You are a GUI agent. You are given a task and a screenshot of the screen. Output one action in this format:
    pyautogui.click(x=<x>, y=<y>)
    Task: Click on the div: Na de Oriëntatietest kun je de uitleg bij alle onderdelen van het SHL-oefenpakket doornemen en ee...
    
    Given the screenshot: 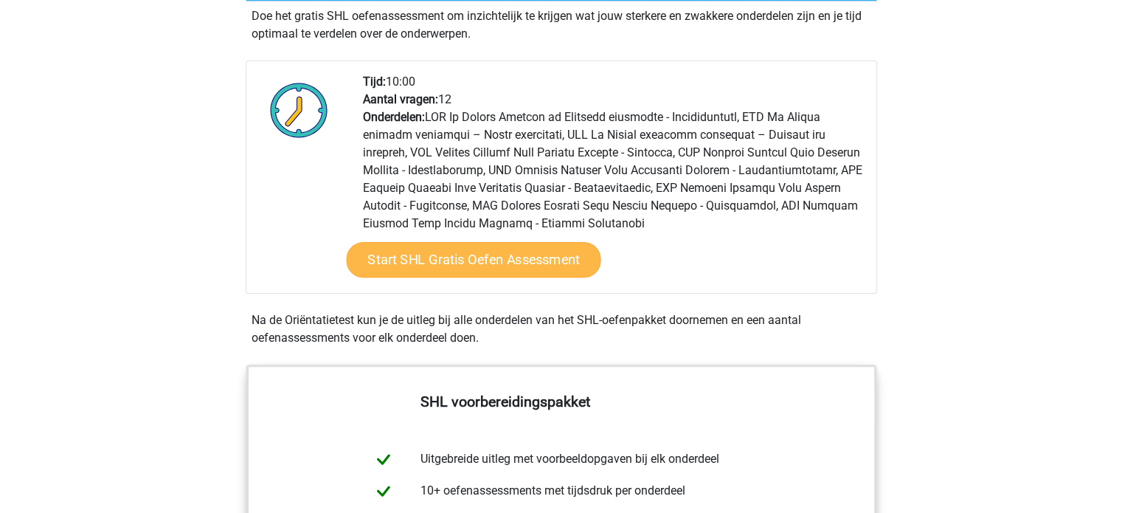 What is the action you would take?
    pyautogui.click(x=562, y=329)
    